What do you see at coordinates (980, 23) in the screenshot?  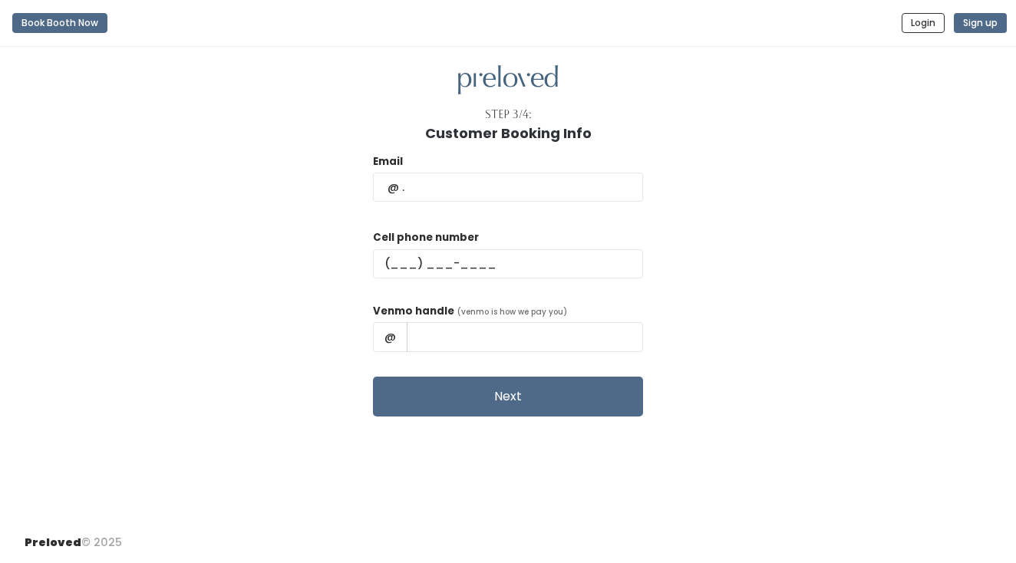 I see `button: Sign up` at bounding box center [980, 23].